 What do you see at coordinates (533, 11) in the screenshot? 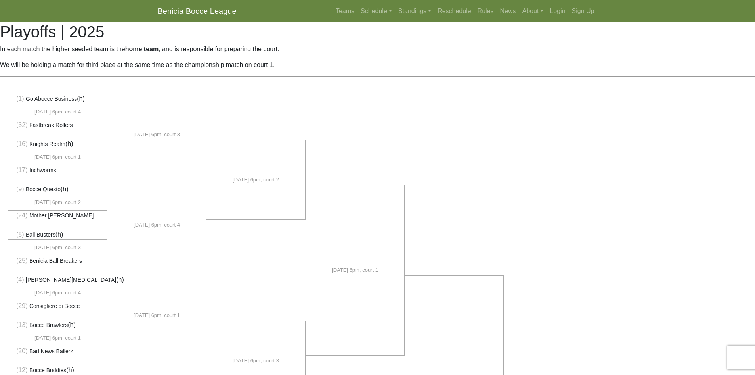
I see `a: About` at bounding box center [533, 11].